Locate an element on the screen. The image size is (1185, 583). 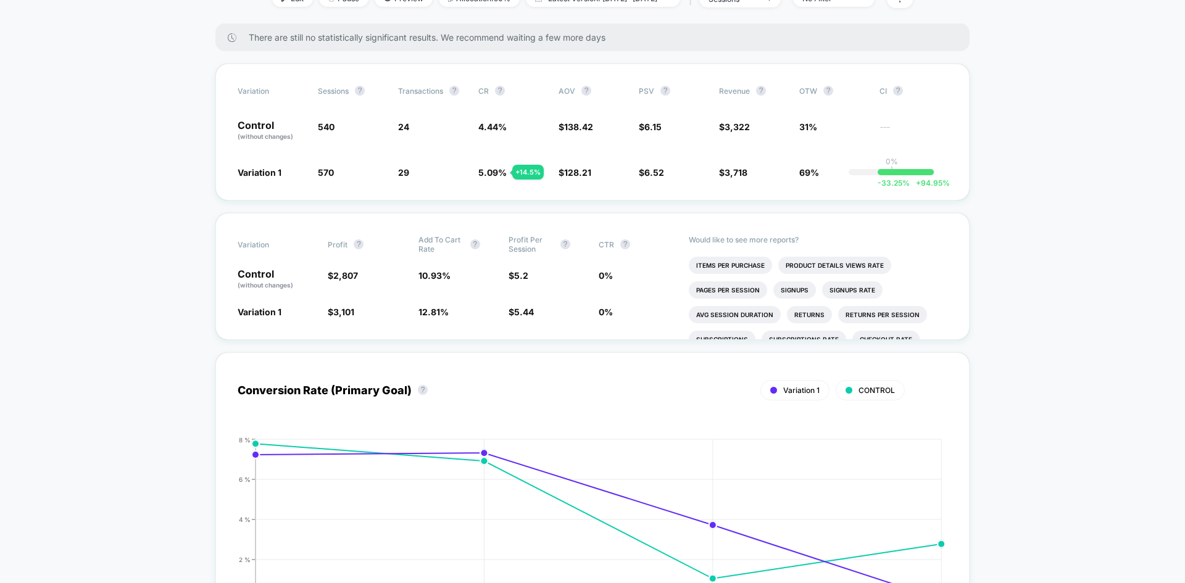
span: CONTROL is located at coordinates (877, 390).